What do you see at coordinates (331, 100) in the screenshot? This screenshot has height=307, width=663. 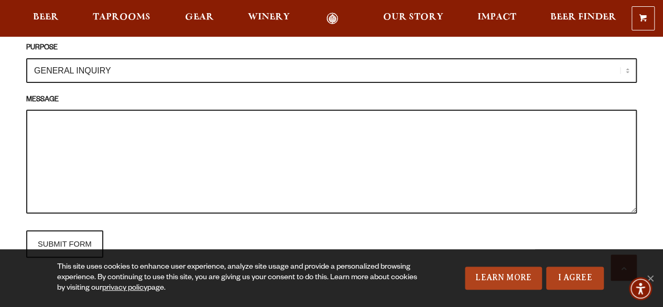 I see `label: MESSAGE` at bounding box center [331, 100].